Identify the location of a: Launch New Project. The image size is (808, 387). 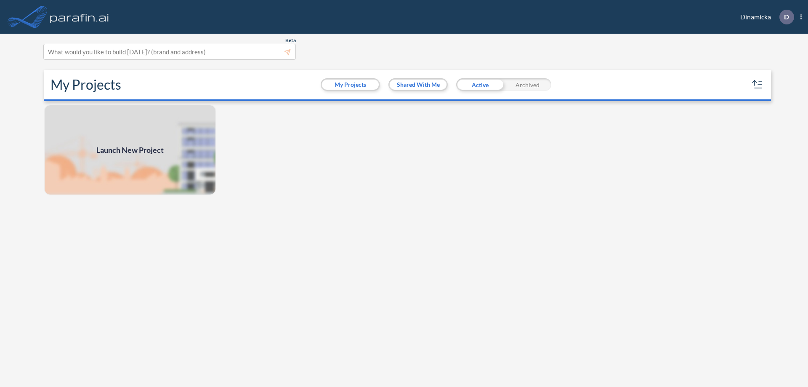
(130, 150).